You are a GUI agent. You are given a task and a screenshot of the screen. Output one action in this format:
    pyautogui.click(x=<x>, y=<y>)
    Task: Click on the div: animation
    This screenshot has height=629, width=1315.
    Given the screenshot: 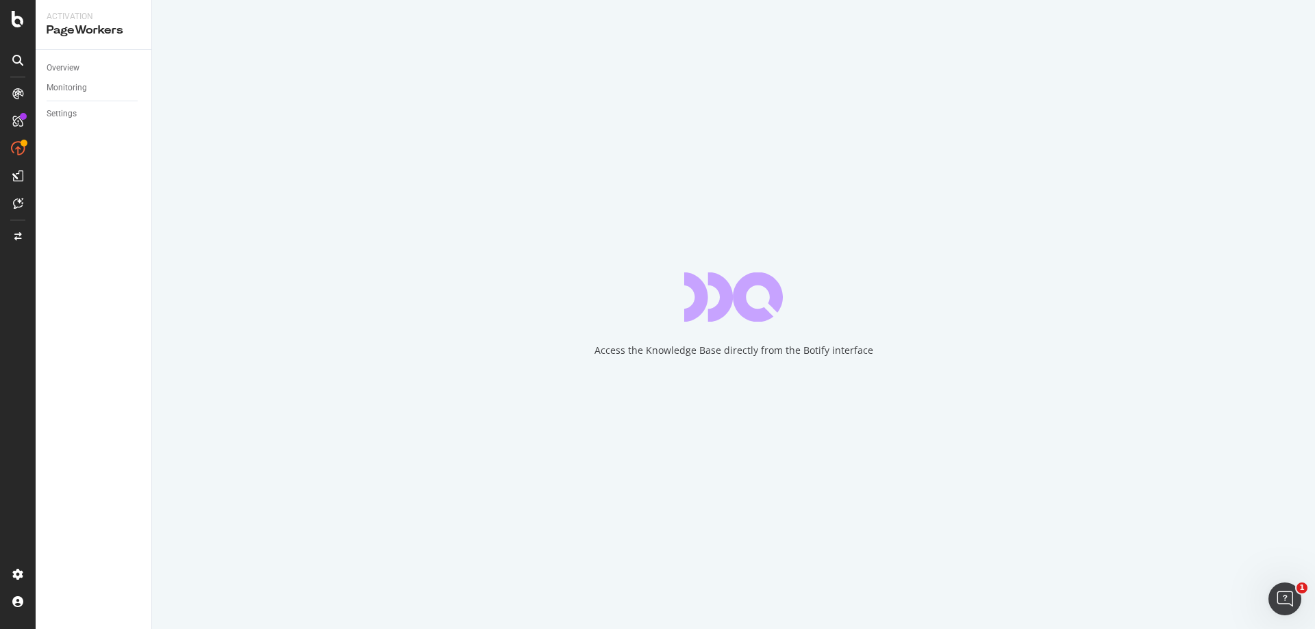 What is the action you would take?
    pyautogui.click(x=733, y=297)
    